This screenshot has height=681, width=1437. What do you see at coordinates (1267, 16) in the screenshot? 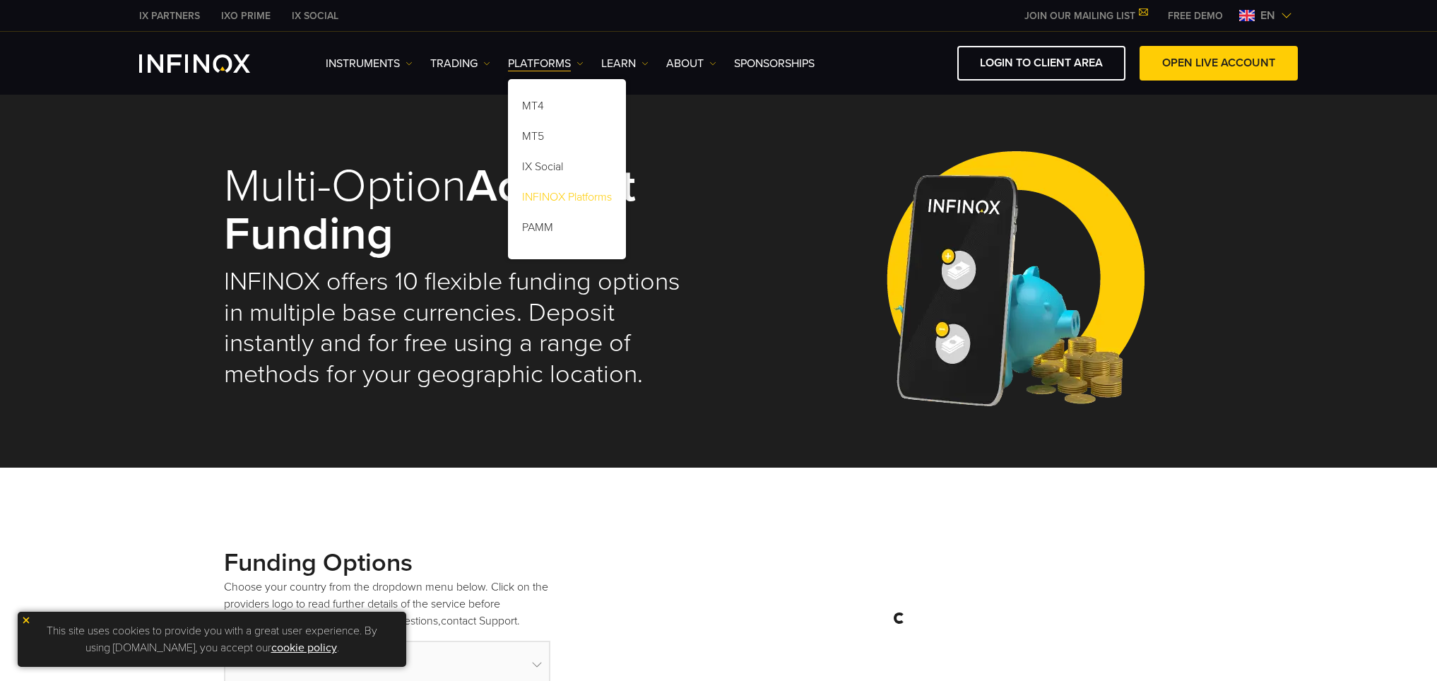
I see `span: en` at bounding box center [1267, 16].